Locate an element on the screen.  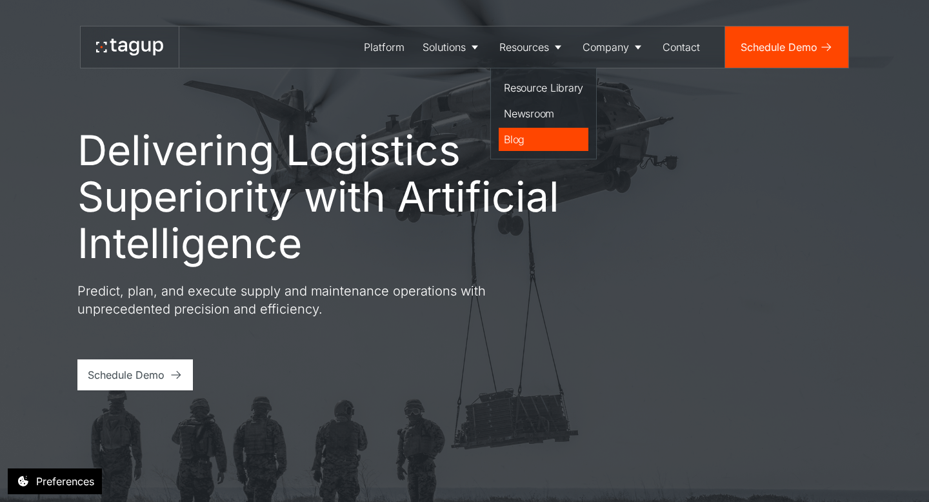
div: Contact is located at coordinates (681, 47).